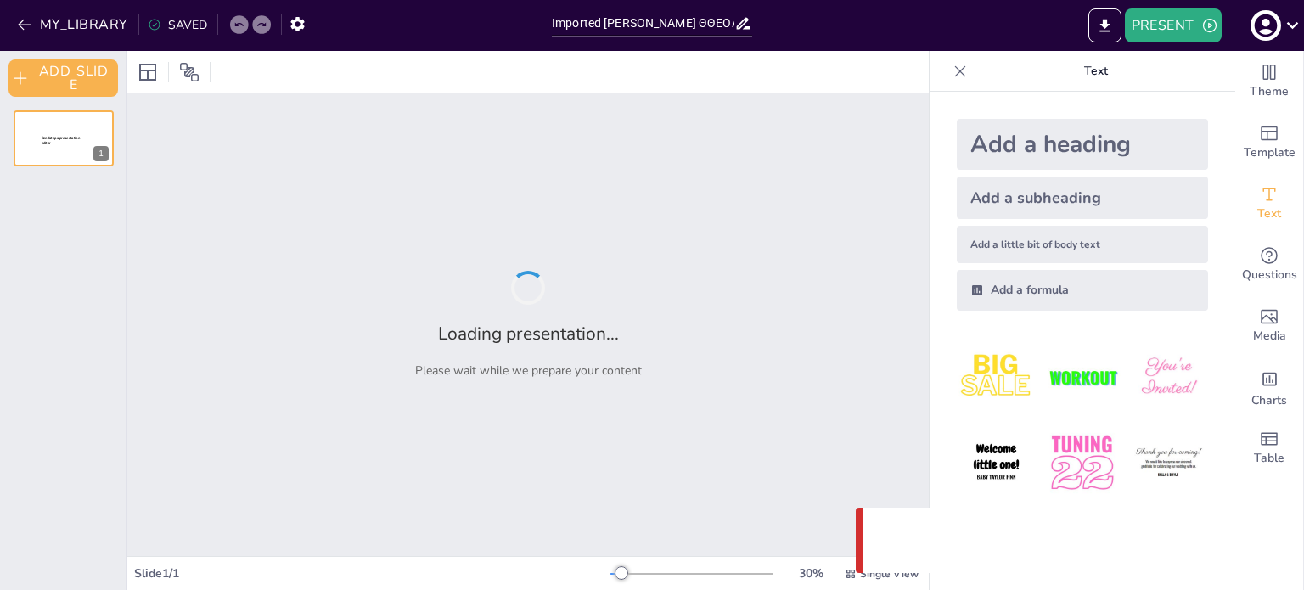 The height and width of the screenshot is (590, 1304). What do you see at coordinates (148, 72) in the screenshot?
I see `div: Layout` at bounding box center [148, 72].